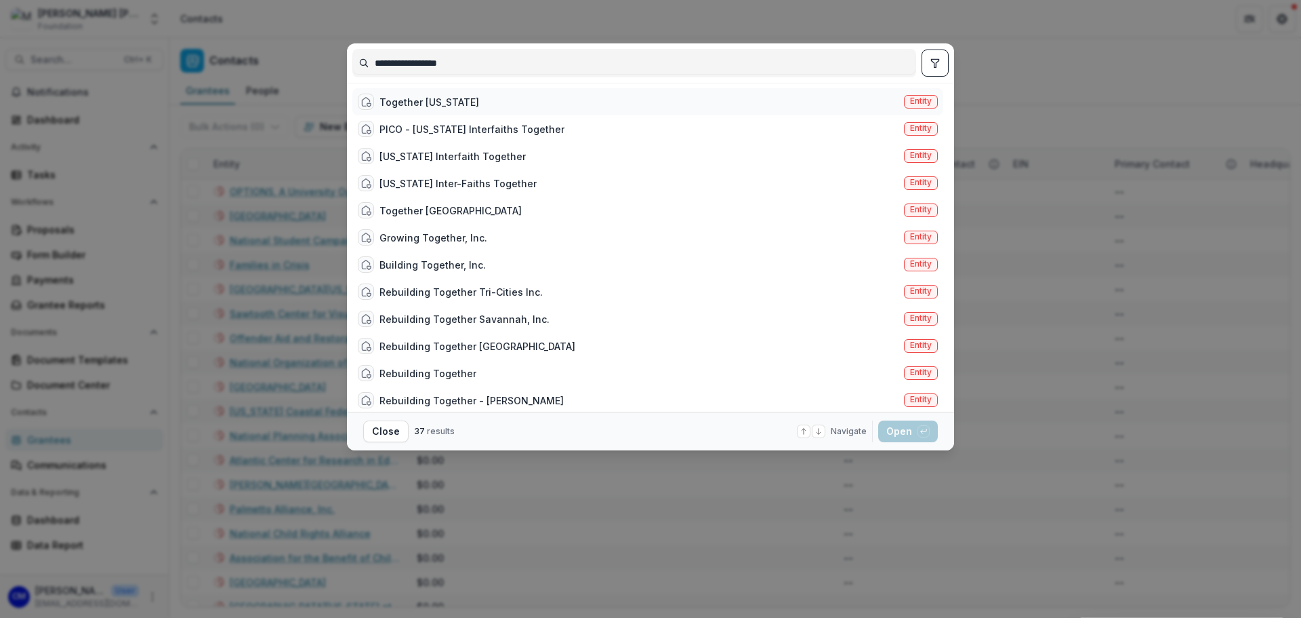  Describe the element at coordinates (433, 237) in the screenshot. I see `div: Growing Together, Inc.` at that location.